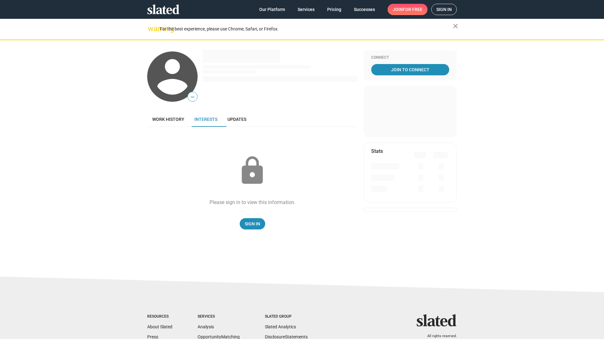 The height and width of the screenshot is (339, 604). I want to click on a: Successes, so click(364, 9).